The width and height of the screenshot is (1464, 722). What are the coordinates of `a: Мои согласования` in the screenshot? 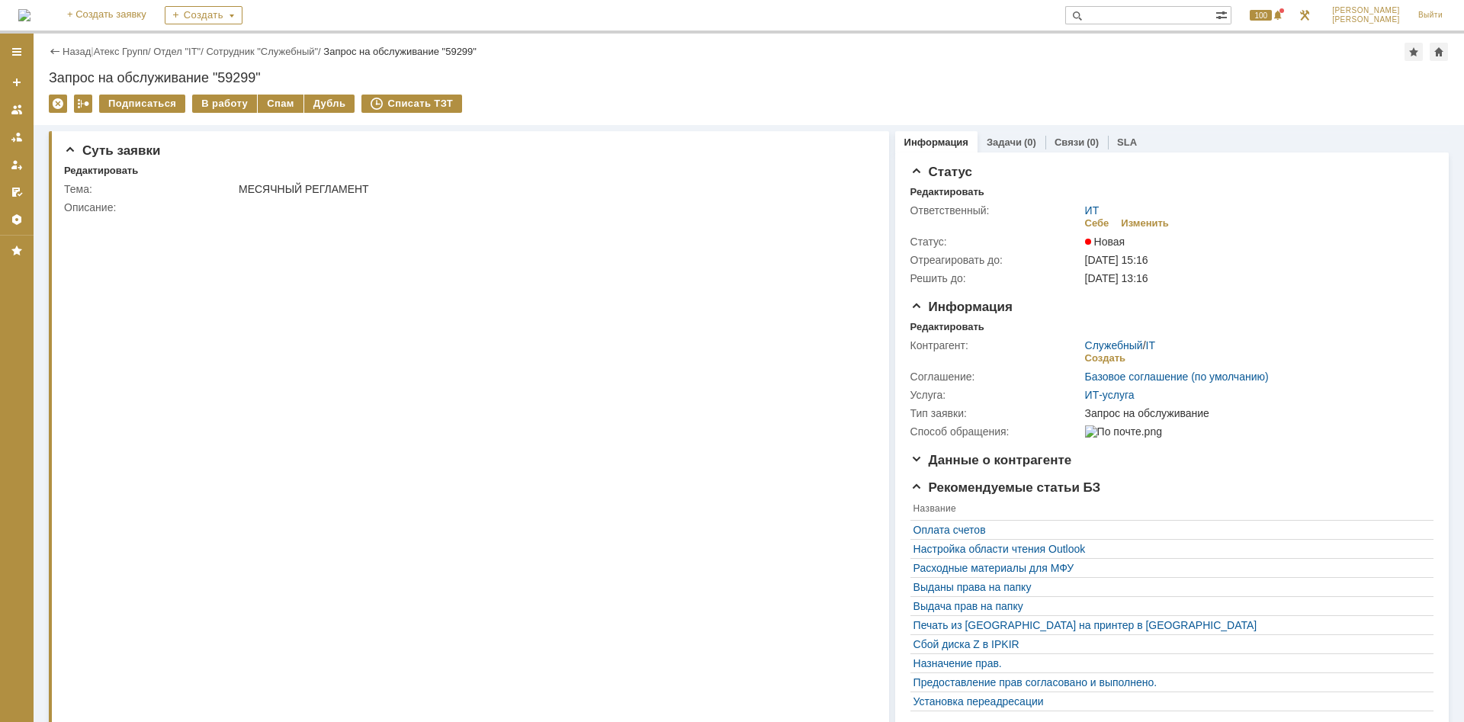 It's located at (17, 192).